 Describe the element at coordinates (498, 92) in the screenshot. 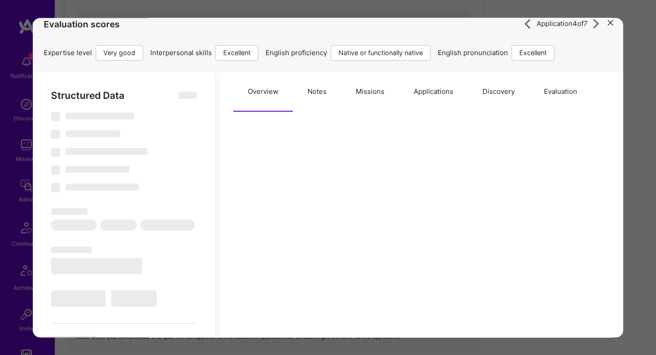

I see `button: Discovery` at that location.